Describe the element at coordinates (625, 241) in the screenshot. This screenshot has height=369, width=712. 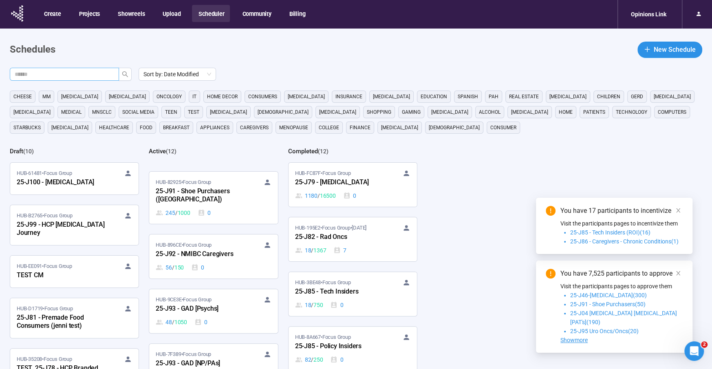
I see `span: 25-J86 - Caregivers - Chronic Conditions(1)` at that location.